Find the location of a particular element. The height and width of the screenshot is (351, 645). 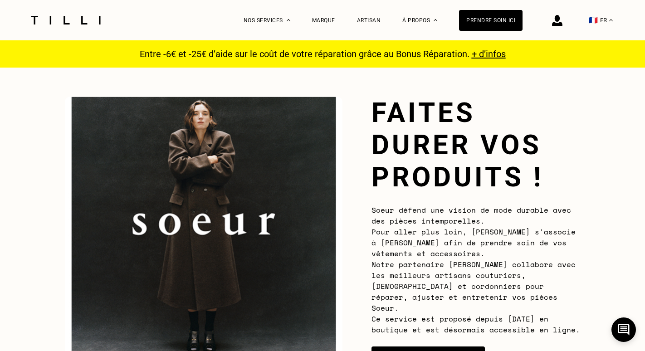

div: Prendre soin ici is located at coordinates (491, 20).